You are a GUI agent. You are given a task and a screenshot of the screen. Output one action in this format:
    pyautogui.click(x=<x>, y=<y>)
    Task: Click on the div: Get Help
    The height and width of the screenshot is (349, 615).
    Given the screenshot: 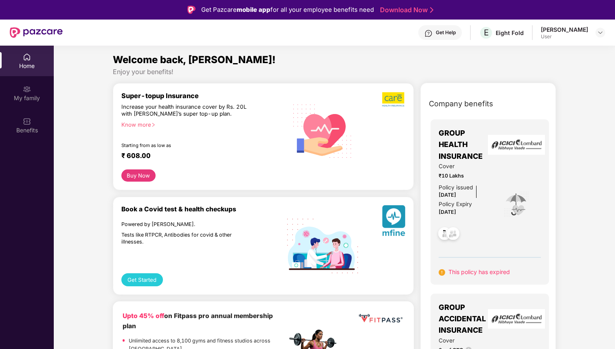 What is the action you would take?
    pyautogui.click(x=446, y=33)
    